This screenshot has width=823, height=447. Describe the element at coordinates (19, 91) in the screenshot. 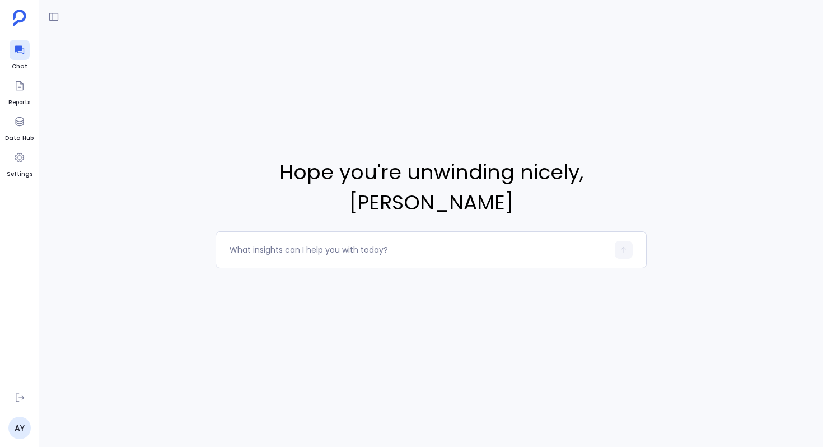

I see `a: Reports` at that location.